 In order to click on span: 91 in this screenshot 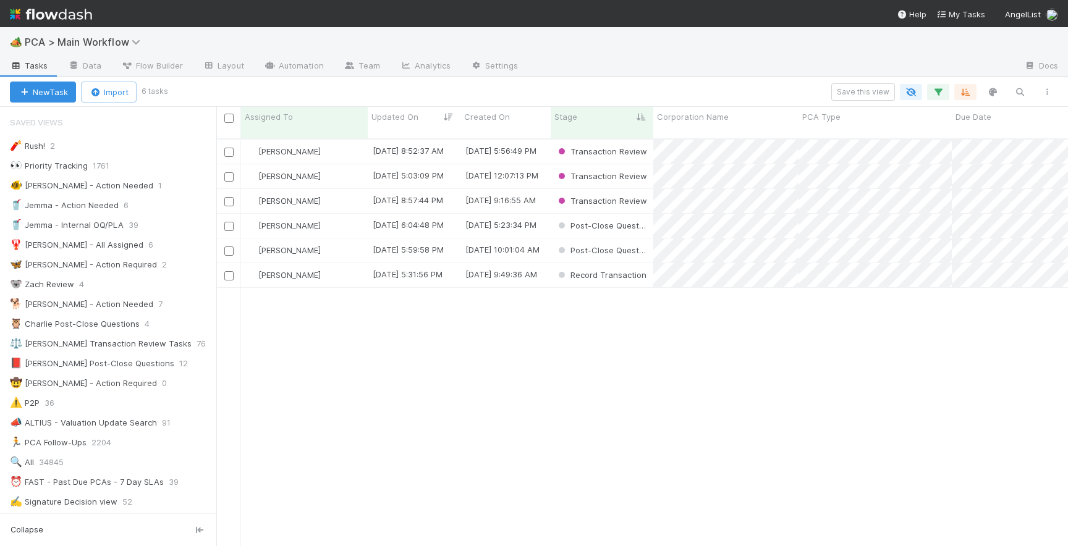, I will do `click(172, 423)`.